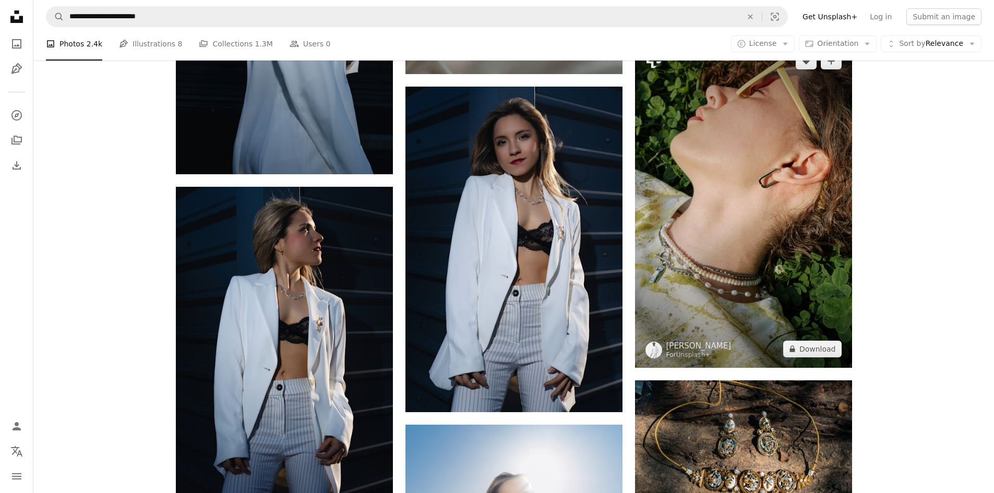  I want to click on span: Sort by, so click(912, 43).